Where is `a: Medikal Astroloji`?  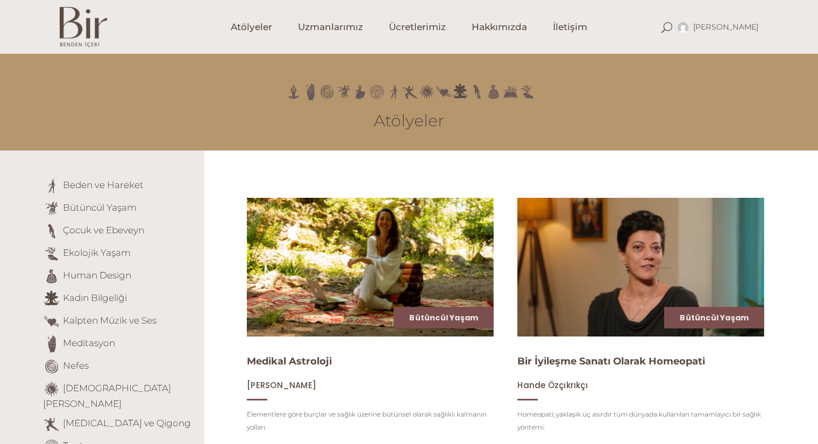
a: Medikal Astroloji is located at coordinates (289, 361).